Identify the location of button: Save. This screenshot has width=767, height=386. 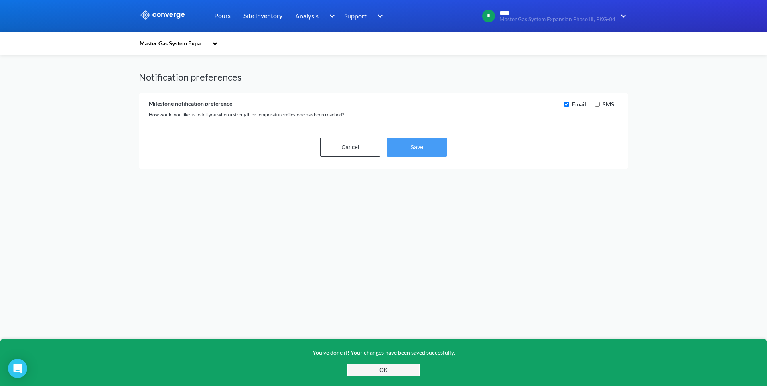
(417, 147).